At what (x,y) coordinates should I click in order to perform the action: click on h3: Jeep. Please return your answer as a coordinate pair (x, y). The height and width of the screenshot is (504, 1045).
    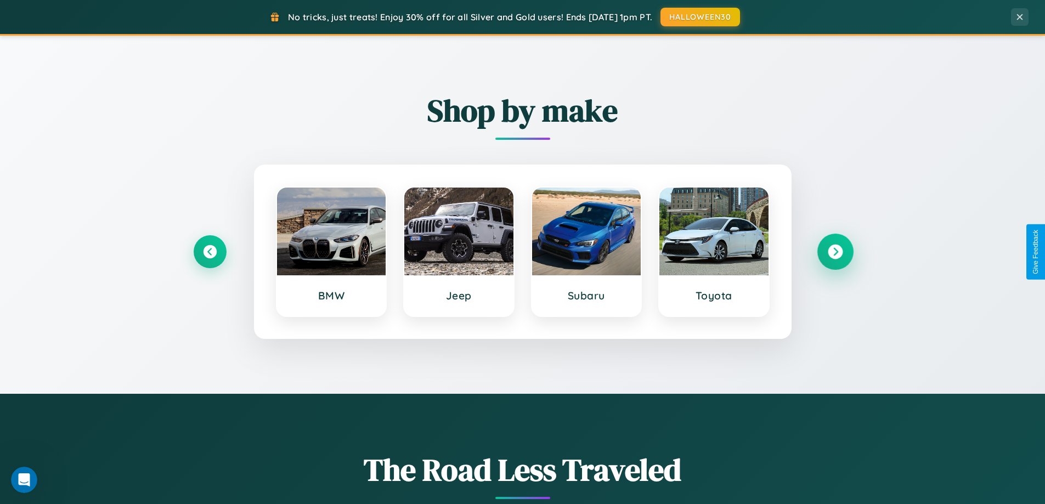
    Looking at the image, I should click on (459, 296).